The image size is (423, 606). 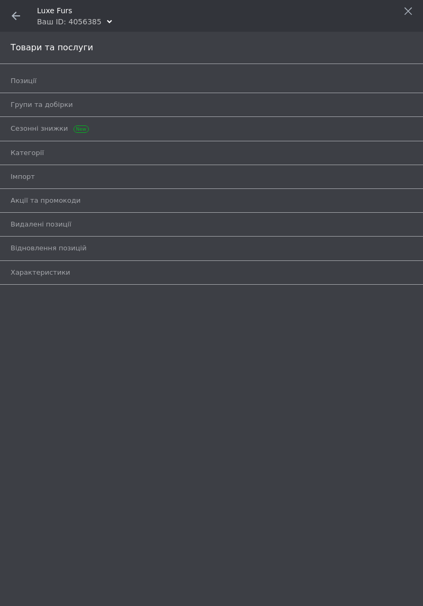 I want to click on a: Відновлення позицій, so click(x=214, y=248).